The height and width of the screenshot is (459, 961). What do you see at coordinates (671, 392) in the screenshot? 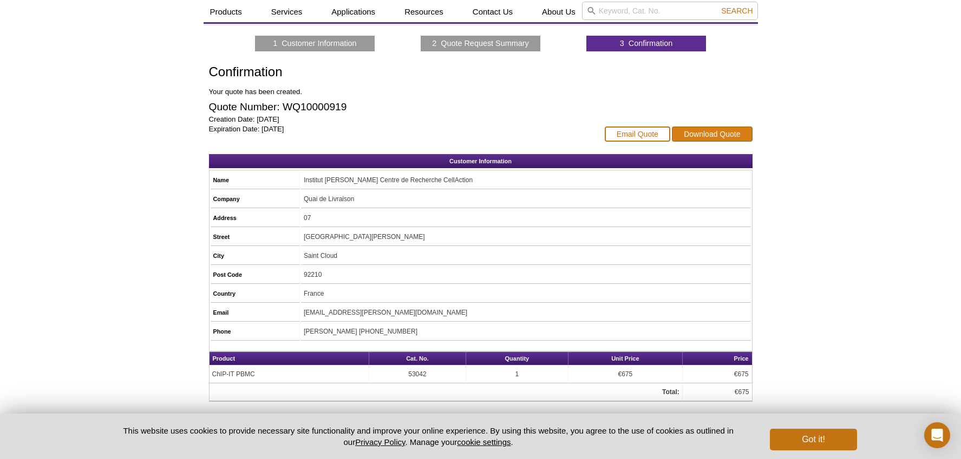
I see `strong: Total:` at bounding box center [671, 392].